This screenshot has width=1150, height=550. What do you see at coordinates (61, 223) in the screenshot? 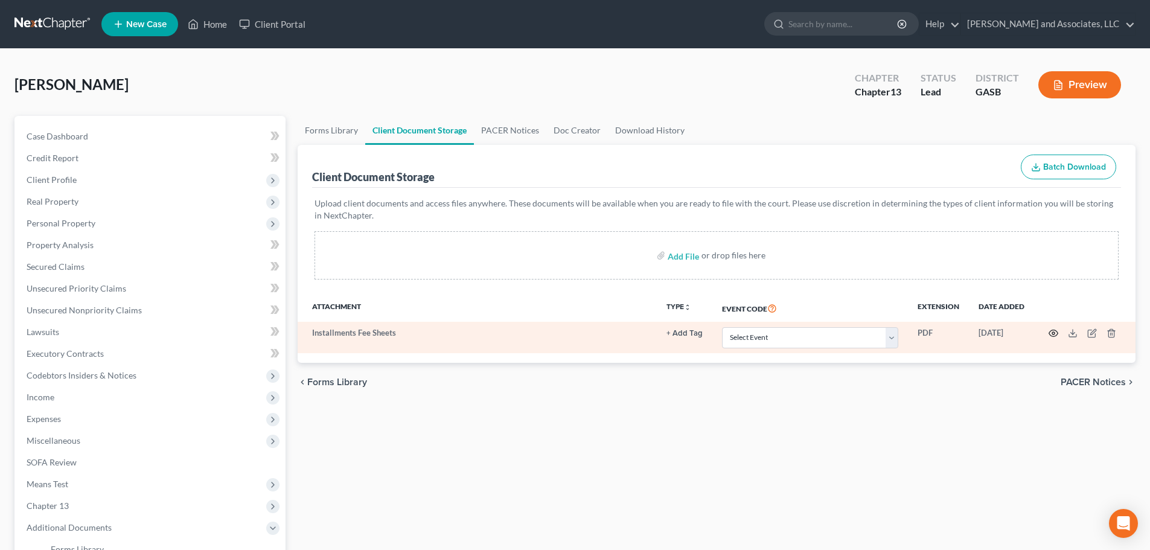
I see `span: Personal Property` at bounding box center [61, 223].